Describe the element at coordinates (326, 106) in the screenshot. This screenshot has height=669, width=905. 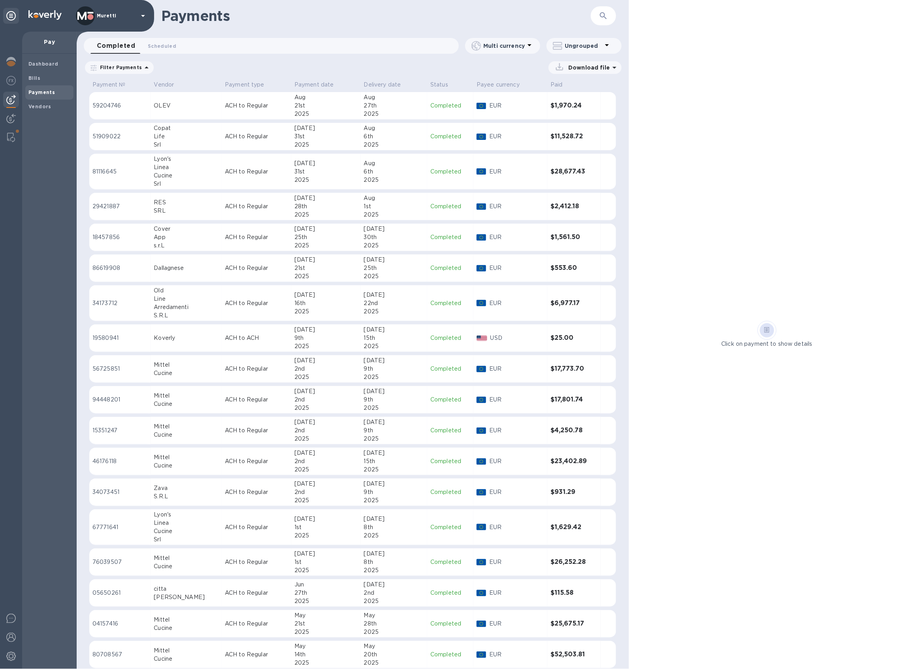
I see `div: 21st` at that location.